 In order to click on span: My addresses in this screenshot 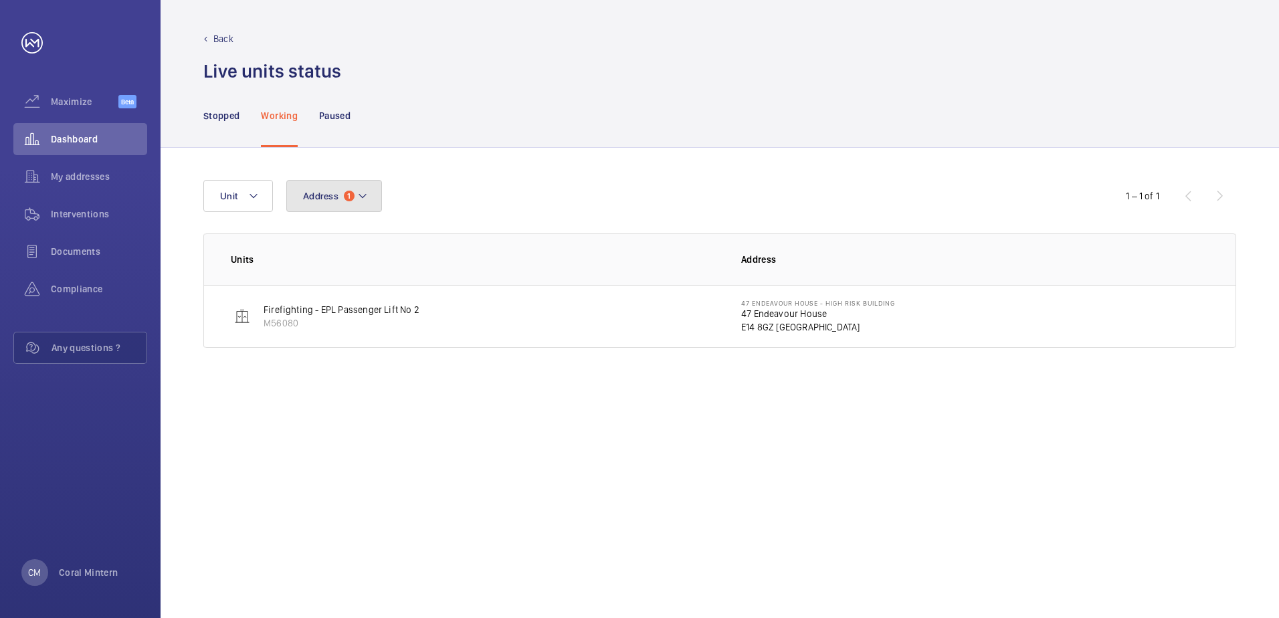, I will do `click(99, 177)`.